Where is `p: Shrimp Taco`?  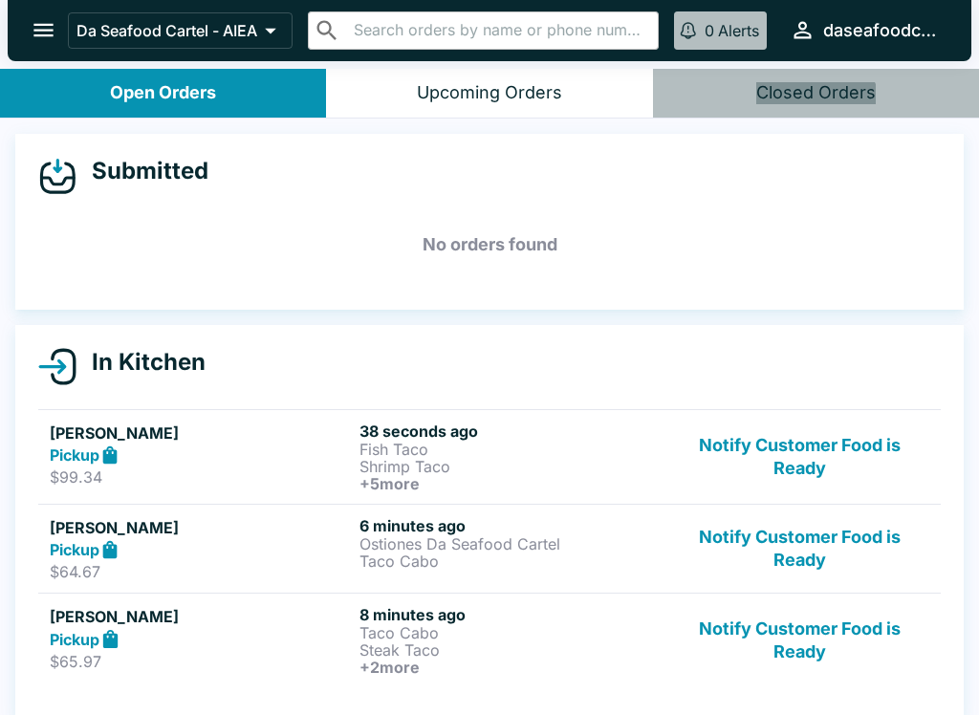
p: Shrimp Taco is located at coordinates (511, 467).